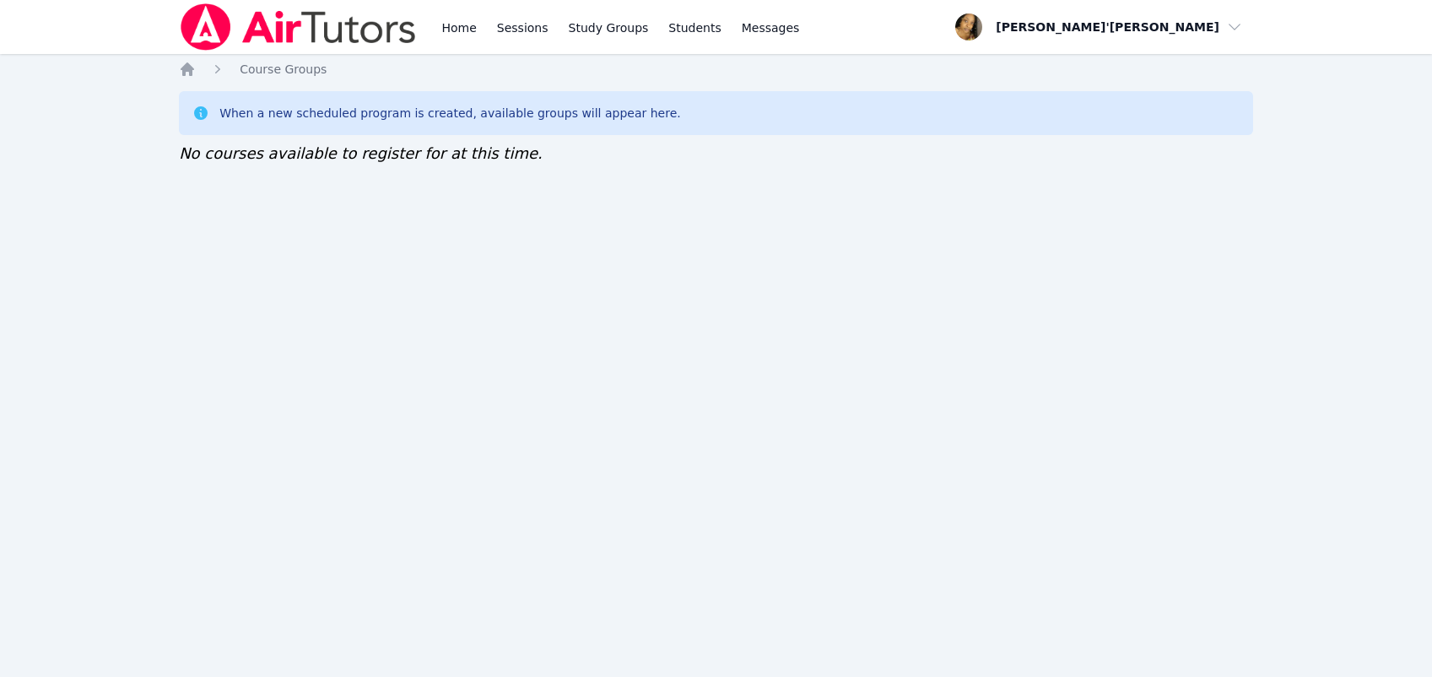 Image resolution: width=1432 pixels, height=677 pixels. I want to click on img: Air Tutors, so click(298, 27).